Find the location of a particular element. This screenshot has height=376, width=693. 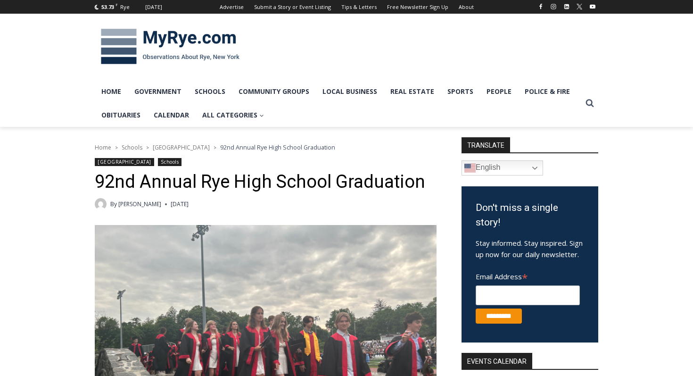

span: F is located at coordinates (116, 4).